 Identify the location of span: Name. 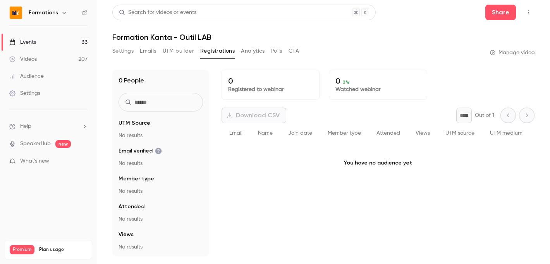
(265, 133).